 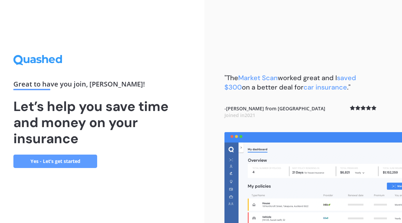 What do you see at coordinates (55, 161) in the screenshot?
I see `a: Yes - Let’s get started` at bounding box center [55, 161].